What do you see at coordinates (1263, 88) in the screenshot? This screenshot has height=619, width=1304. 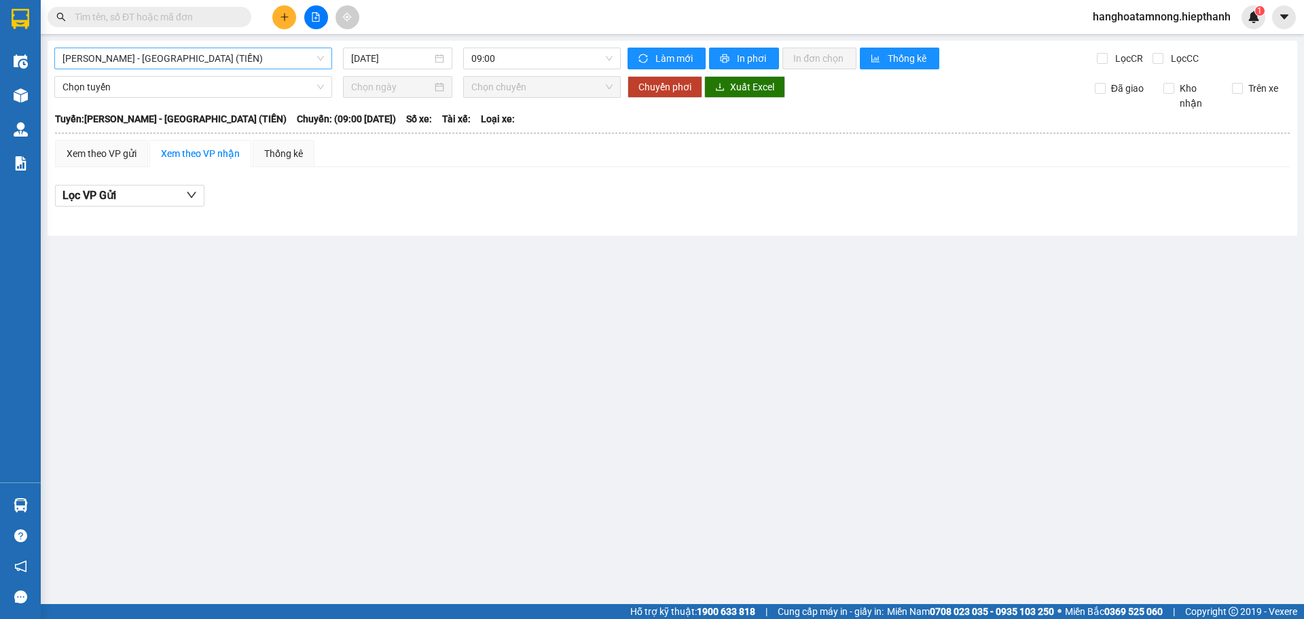 I see `span: Trên xe` at bounding box center [1263, 88].